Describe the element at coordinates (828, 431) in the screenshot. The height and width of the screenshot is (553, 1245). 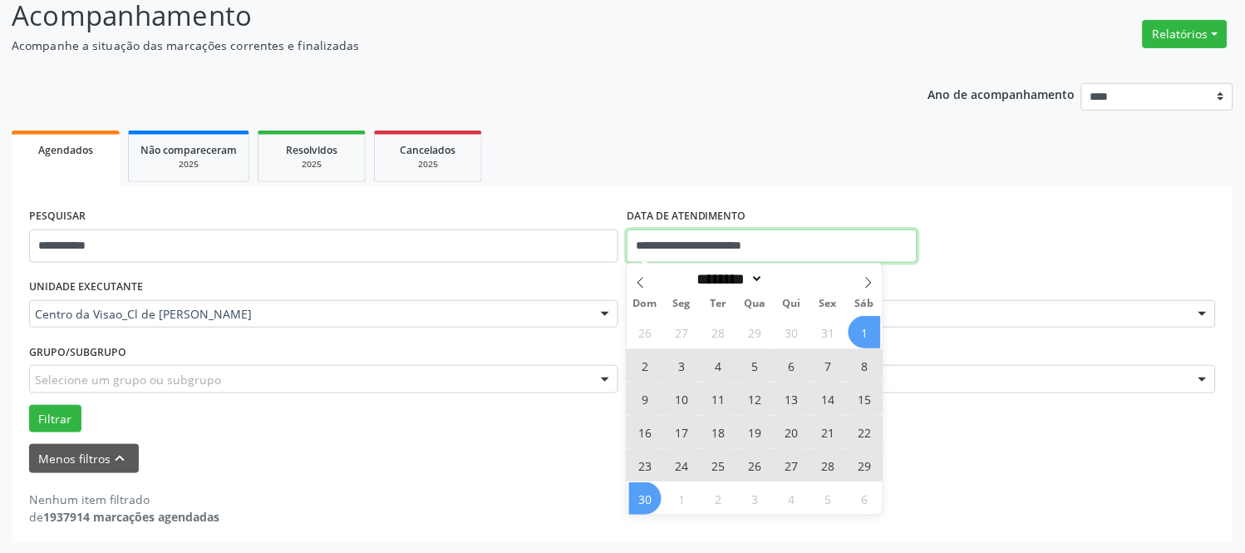
I see `span: Novembro 21, 2025` at that location.